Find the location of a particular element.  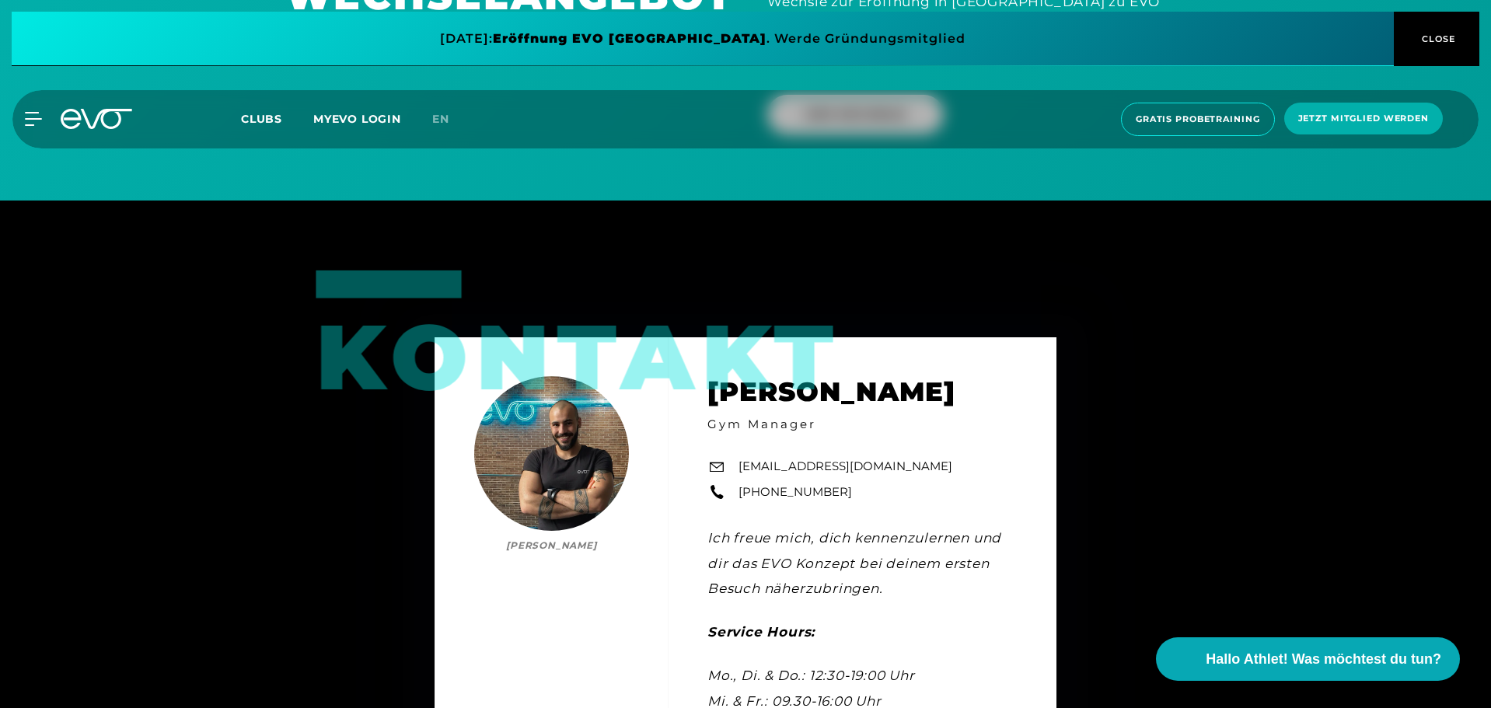

span: Hallo Athlet! Was möchtest du tun? is located at coordinates (1323, 659).